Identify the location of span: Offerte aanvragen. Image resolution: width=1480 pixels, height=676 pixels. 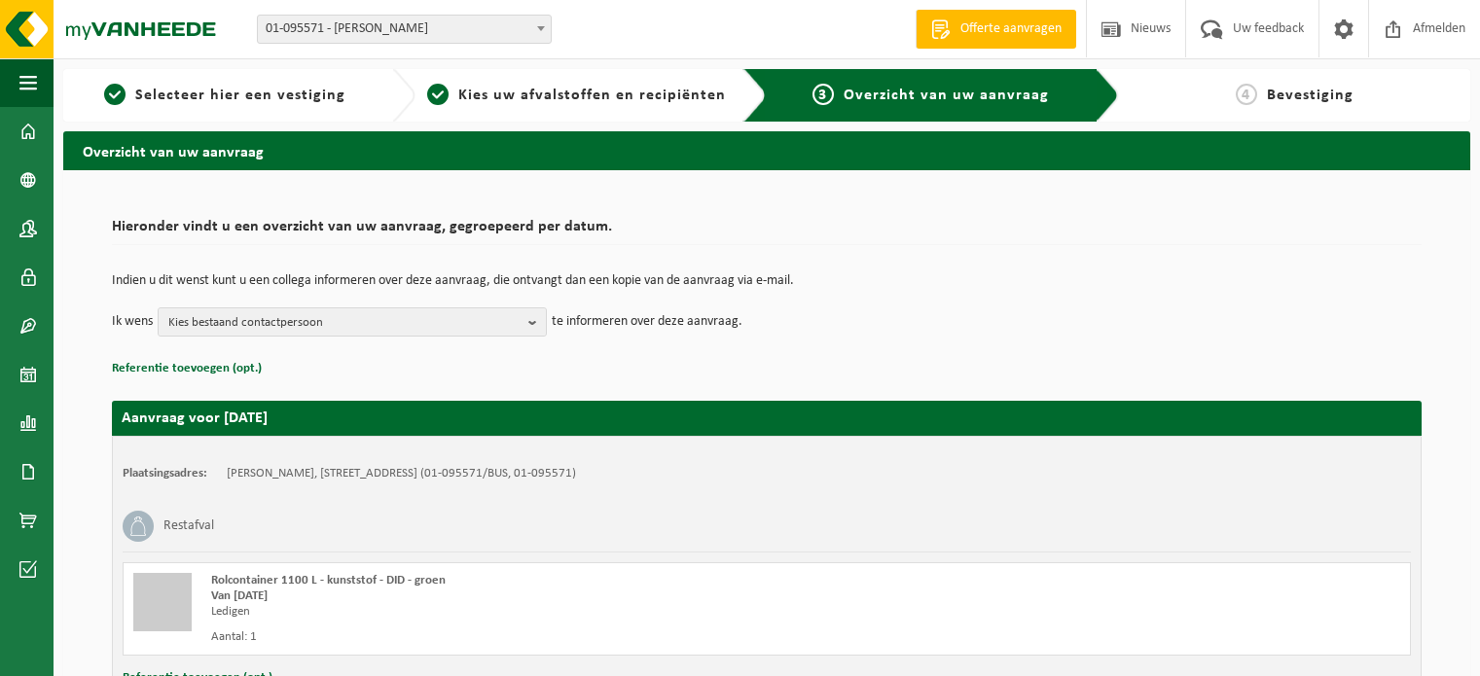
(1011, 29).